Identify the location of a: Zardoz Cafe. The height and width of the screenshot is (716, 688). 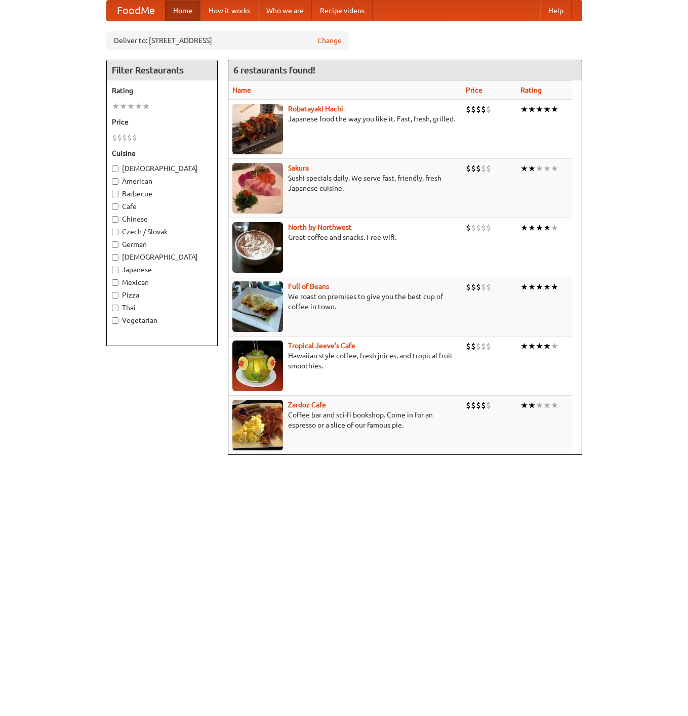
(307, 405).